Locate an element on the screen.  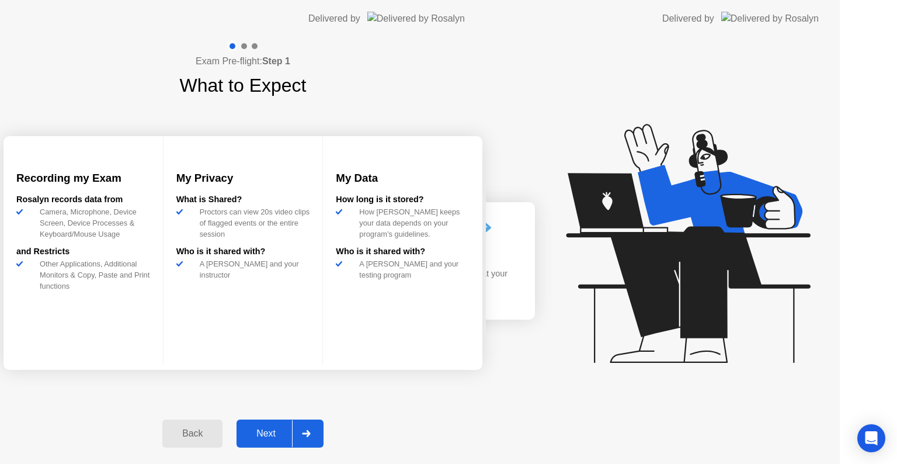
div: What is Shared? is located at coordinates (243, 200).